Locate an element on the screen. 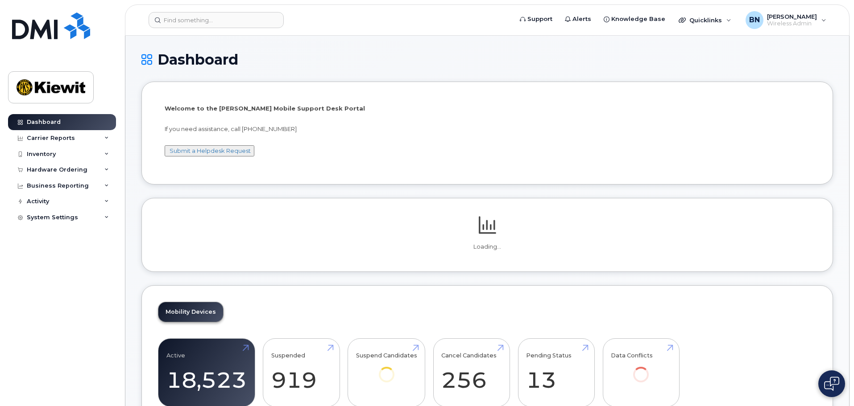  a: Cancel Candidates 256 is located at coordinates (471, 373).